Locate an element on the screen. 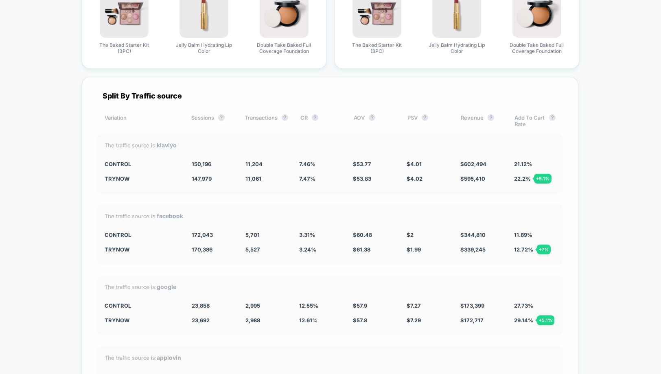  span: 7.47 % is located at coordinates (307, 179).